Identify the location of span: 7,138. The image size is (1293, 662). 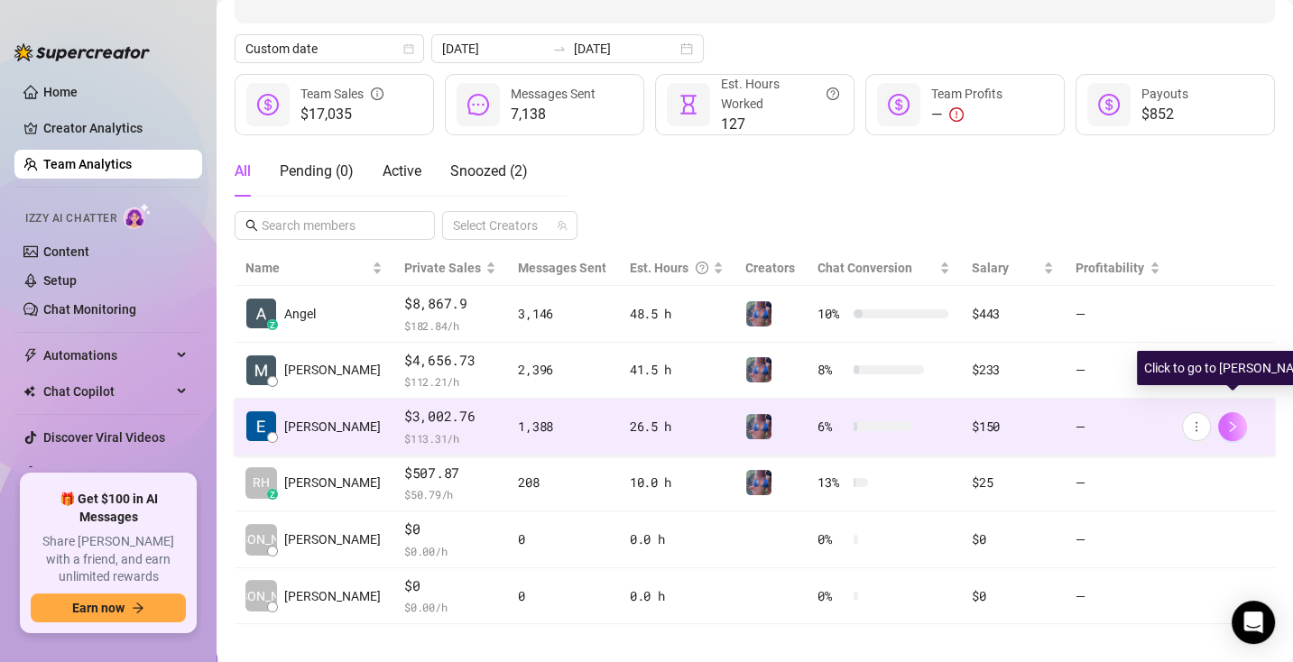
(553, 115).